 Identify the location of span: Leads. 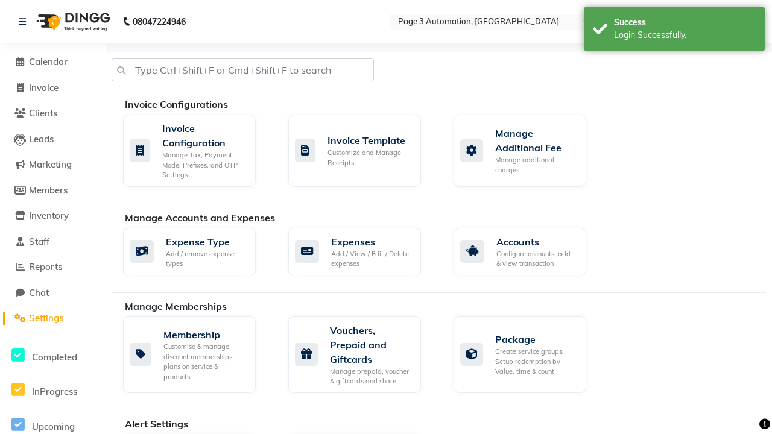
(41, 139).